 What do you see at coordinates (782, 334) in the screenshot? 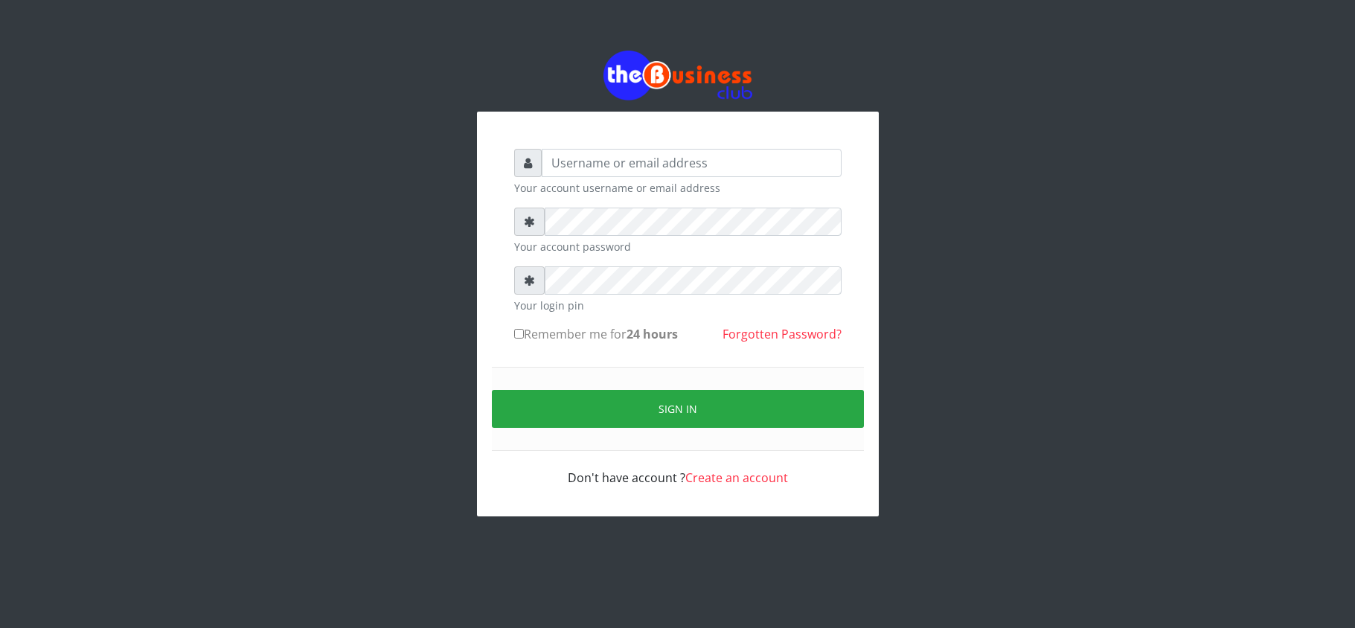
I see `a: Forgotten Password?` at bounding box center [782, 334].